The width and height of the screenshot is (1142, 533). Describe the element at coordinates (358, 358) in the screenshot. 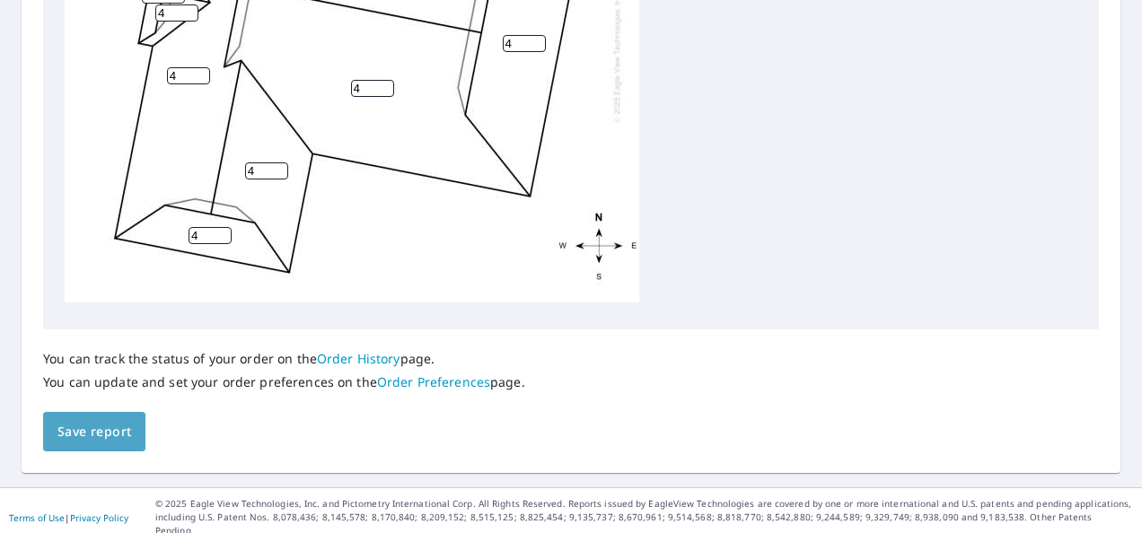

I see `a: Order History` at that location.